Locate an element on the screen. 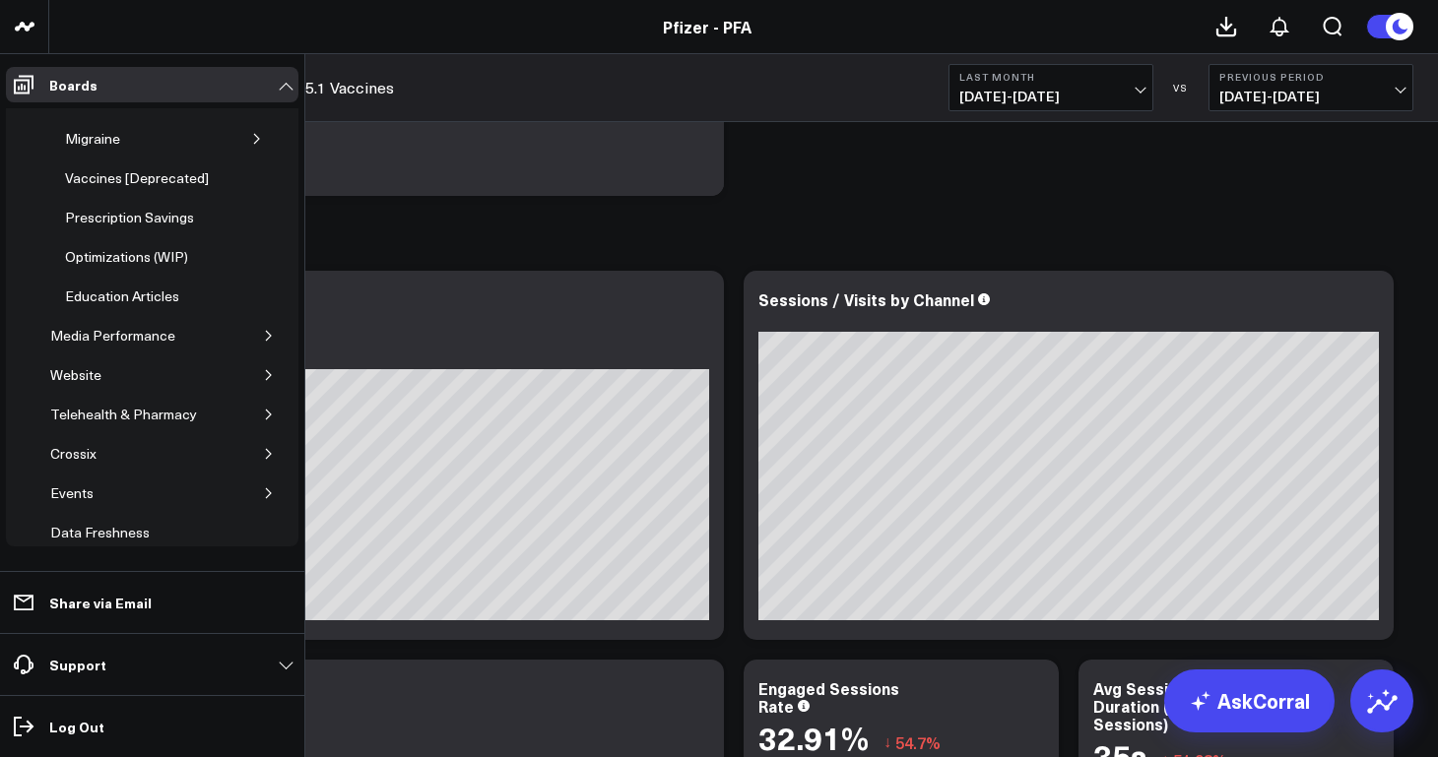 The height and width of the screenshot is (757, 1438). a: Data Freshness is located at coordinates (99, 533).